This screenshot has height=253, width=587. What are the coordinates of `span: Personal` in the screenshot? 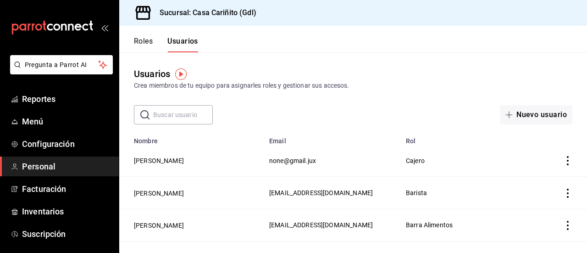 It's located at (66, 166).